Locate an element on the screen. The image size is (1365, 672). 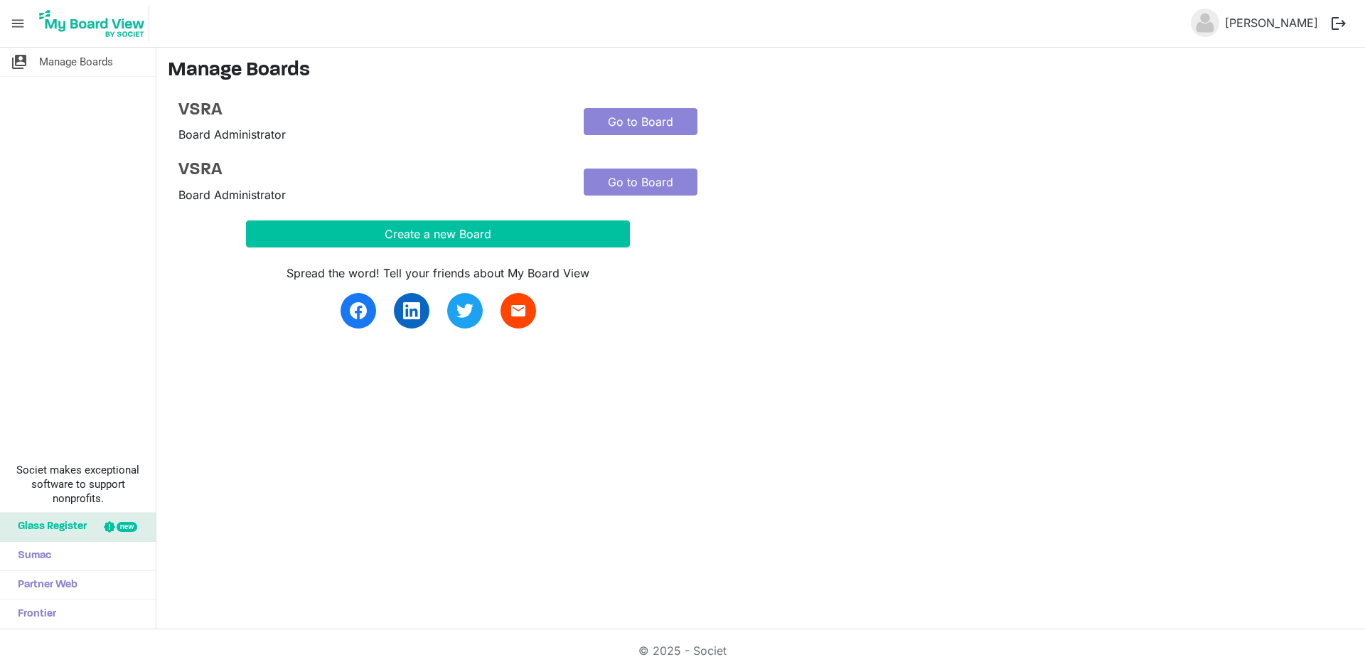
span: Manage Boards is located at coordinates (76, 62).